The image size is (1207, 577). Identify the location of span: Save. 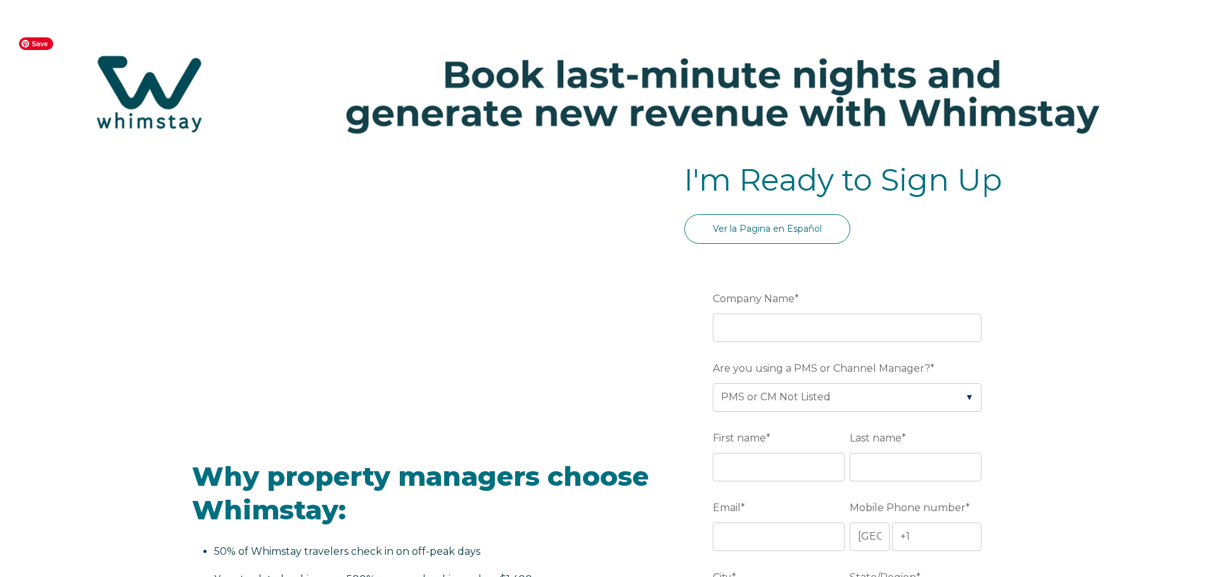
(36, 44).